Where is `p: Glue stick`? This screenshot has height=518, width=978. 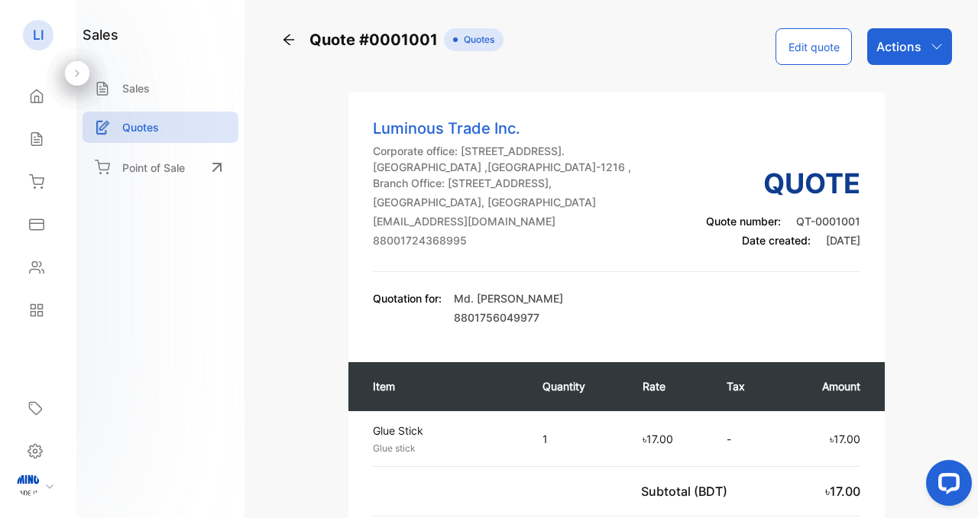 p: Glue stick is located at coordinates (449, 448).